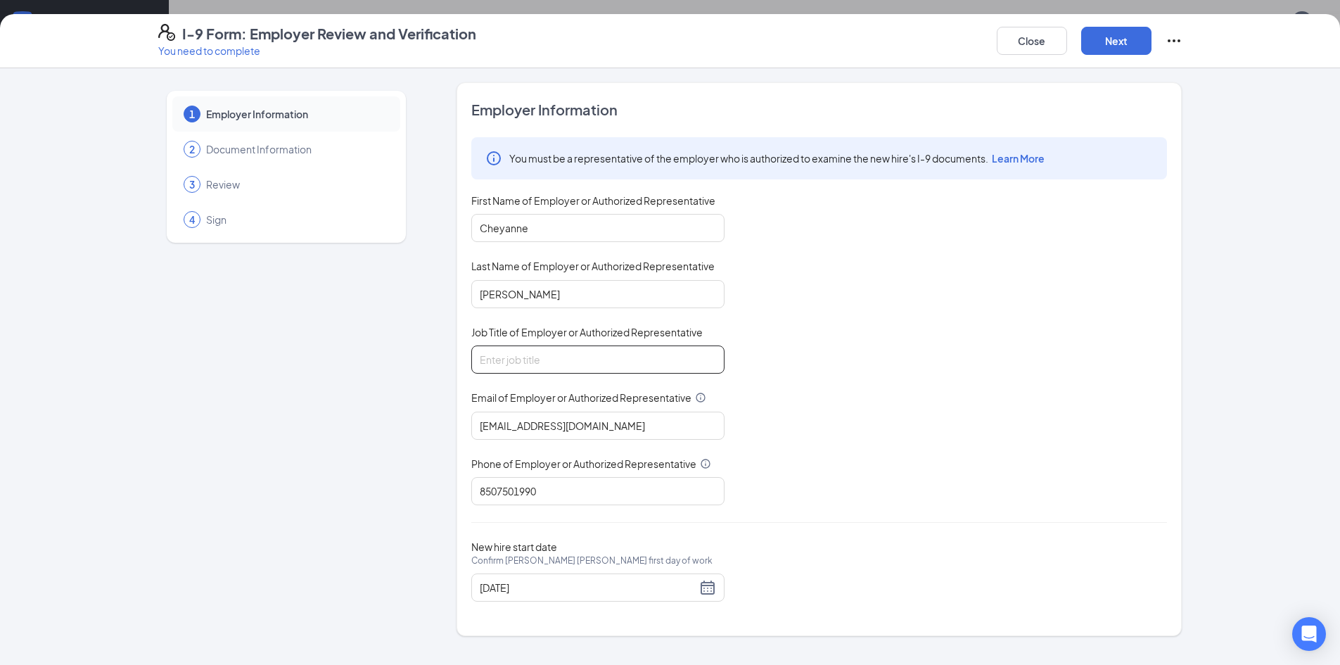 Image resolution: width=1340 pixels, height=665 pixels. What do you see at coordinates (598, 228) in the screenshot?
I see `input: Enter your first name` at bounding box center [598, 228].